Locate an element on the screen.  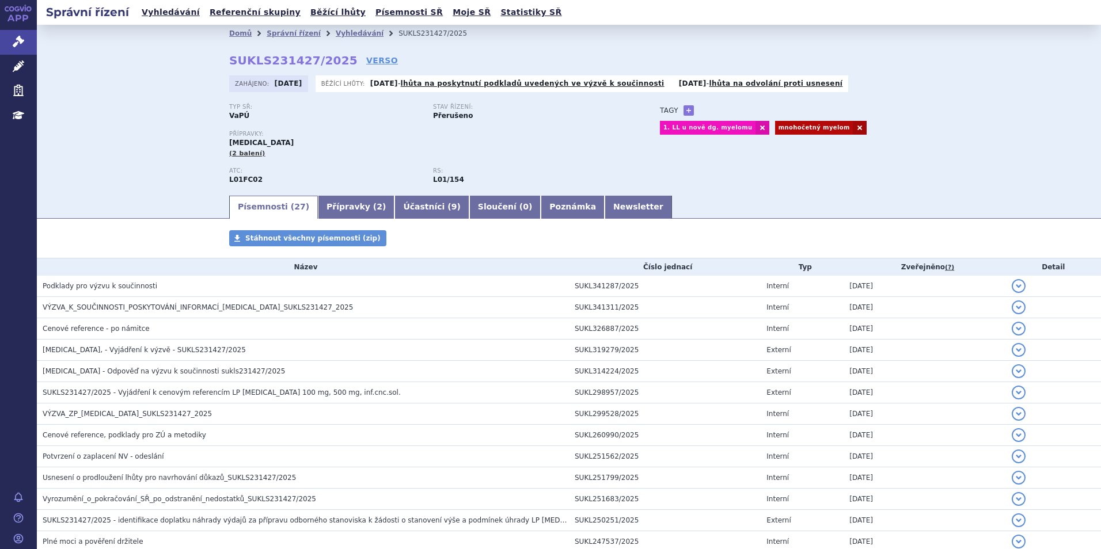
td: SUKL299528/2025 is located at coordinates (665, 414).